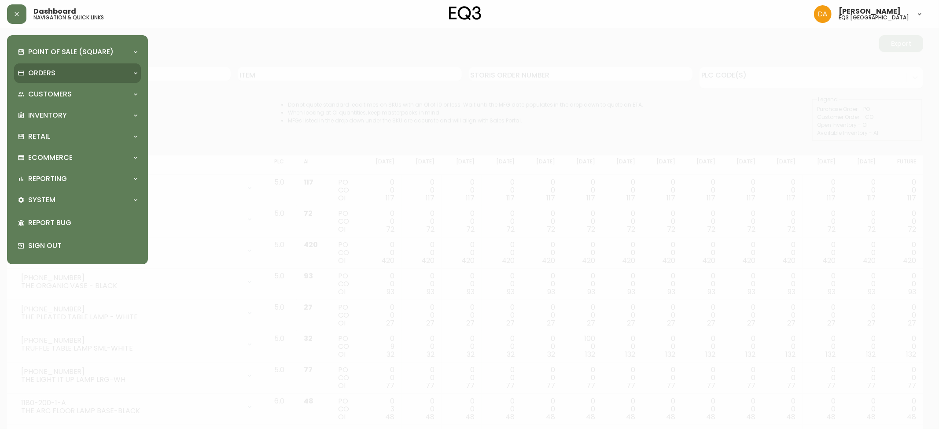 This screenshot has width=939, height=429. Describe the element at coordinates (69, 18) in the screenshot. I see `h5: navigation & quick links` at that location.